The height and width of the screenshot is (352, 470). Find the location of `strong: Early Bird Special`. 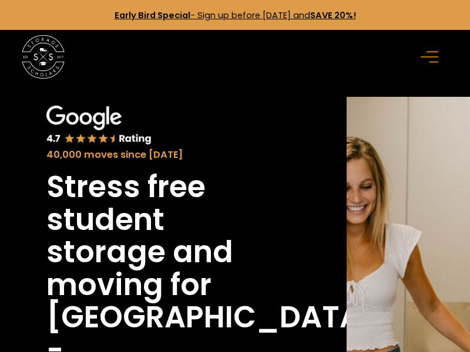

strong: Early Bird Special is located at coordinates (152, 15).